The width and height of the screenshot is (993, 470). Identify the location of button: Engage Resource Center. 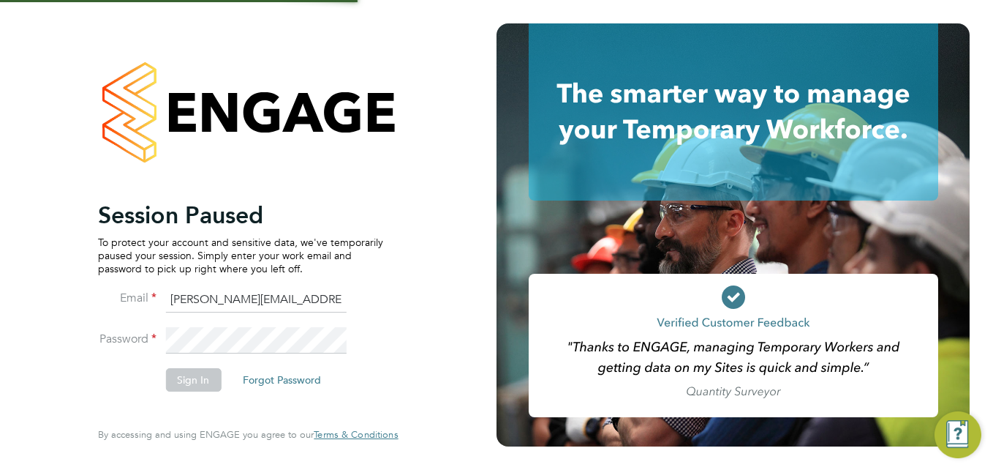
(958, 435).